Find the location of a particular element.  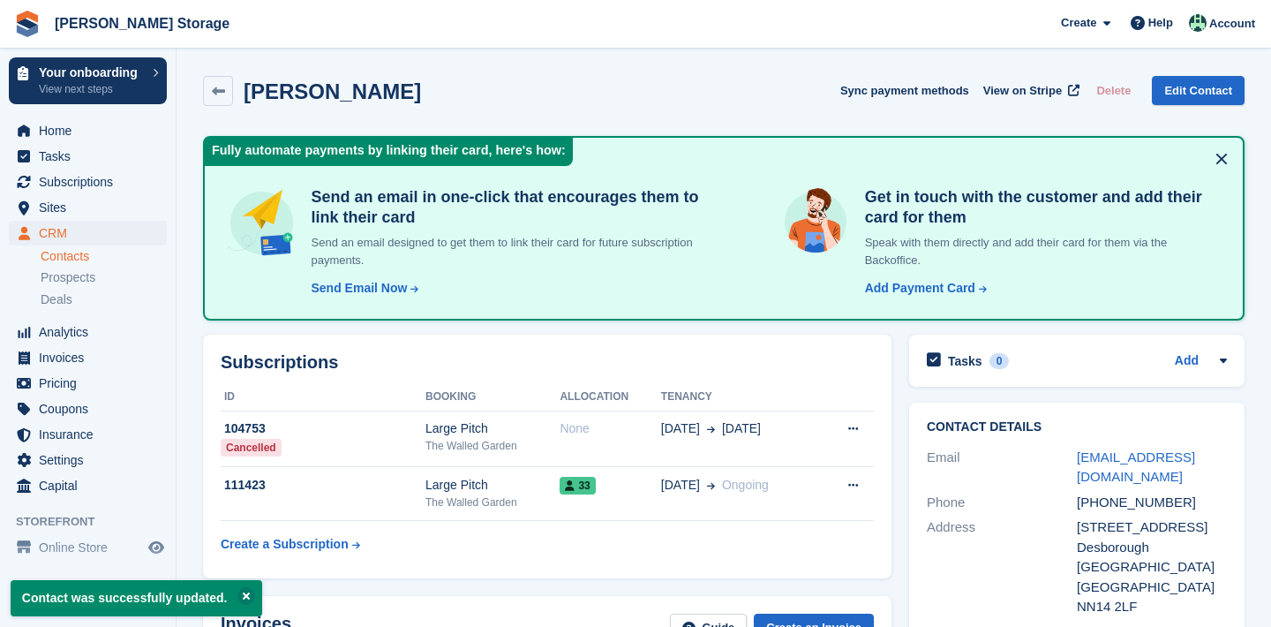

th: Allocation is located at coordinates (610, 397).